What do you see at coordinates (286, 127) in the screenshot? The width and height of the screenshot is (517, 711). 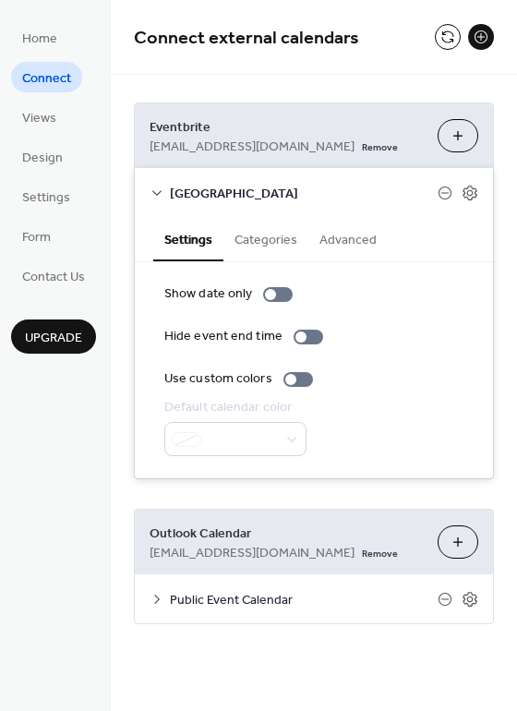 I see `span: Eventbrite` at bounding box center [286, 127].